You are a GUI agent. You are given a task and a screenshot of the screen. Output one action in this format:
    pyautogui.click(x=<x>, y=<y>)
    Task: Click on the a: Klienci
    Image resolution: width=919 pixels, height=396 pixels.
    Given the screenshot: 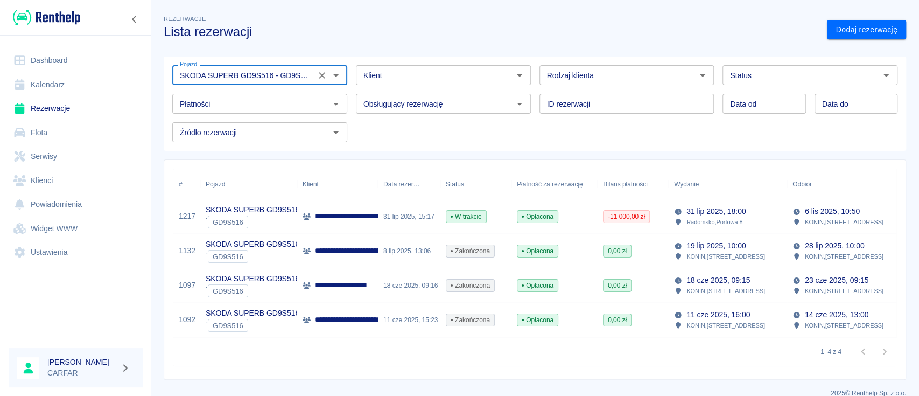 What is the action you would take?
    pyautogui.click(x=75, y=180)
    